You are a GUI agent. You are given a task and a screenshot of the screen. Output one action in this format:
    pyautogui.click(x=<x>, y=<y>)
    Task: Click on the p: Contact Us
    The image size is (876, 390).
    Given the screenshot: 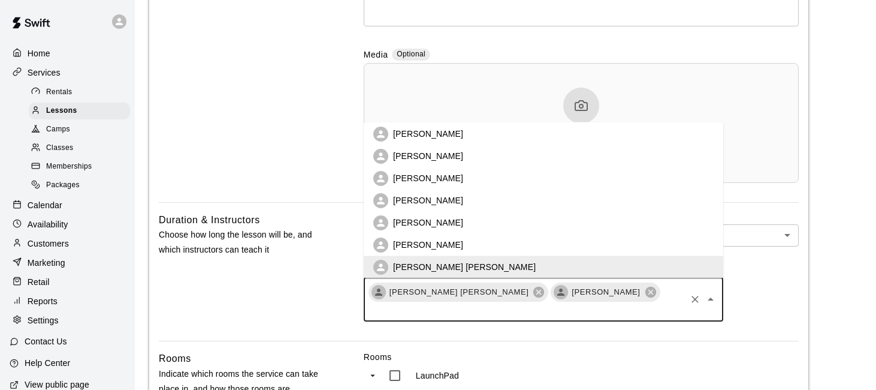 What is the action you would take?
    pyautogui.click(x=46, y=341)
    